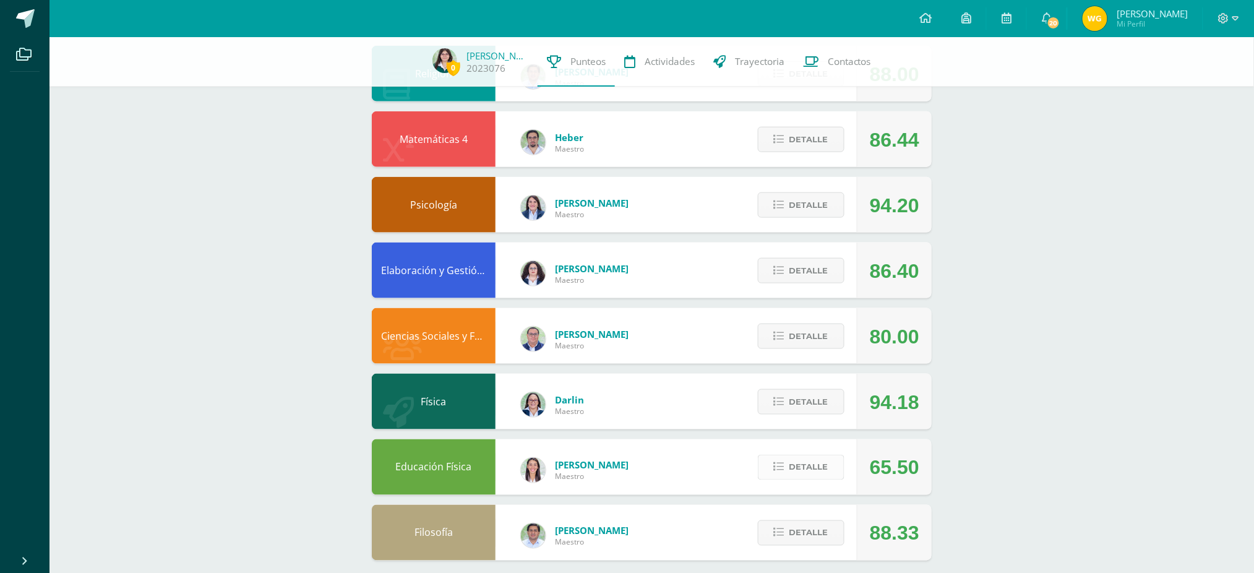 This screenshot has height=573, width=1254. What do you see at coordinates (760, 61) in the screenshot?
I see `span: Trayectoria` at bounding box center [760, 61].